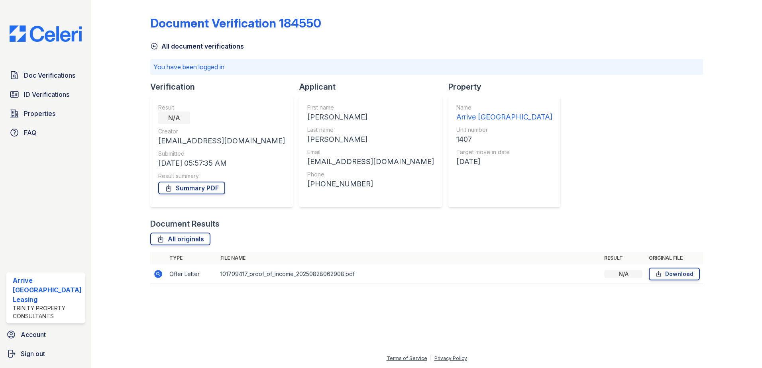  I want to click on a: Properties, so click(45, 114).